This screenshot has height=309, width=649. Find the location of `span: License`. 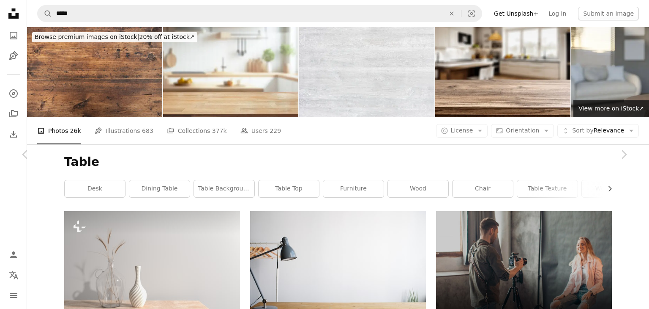

span: License is located at coordinates (462, 130).